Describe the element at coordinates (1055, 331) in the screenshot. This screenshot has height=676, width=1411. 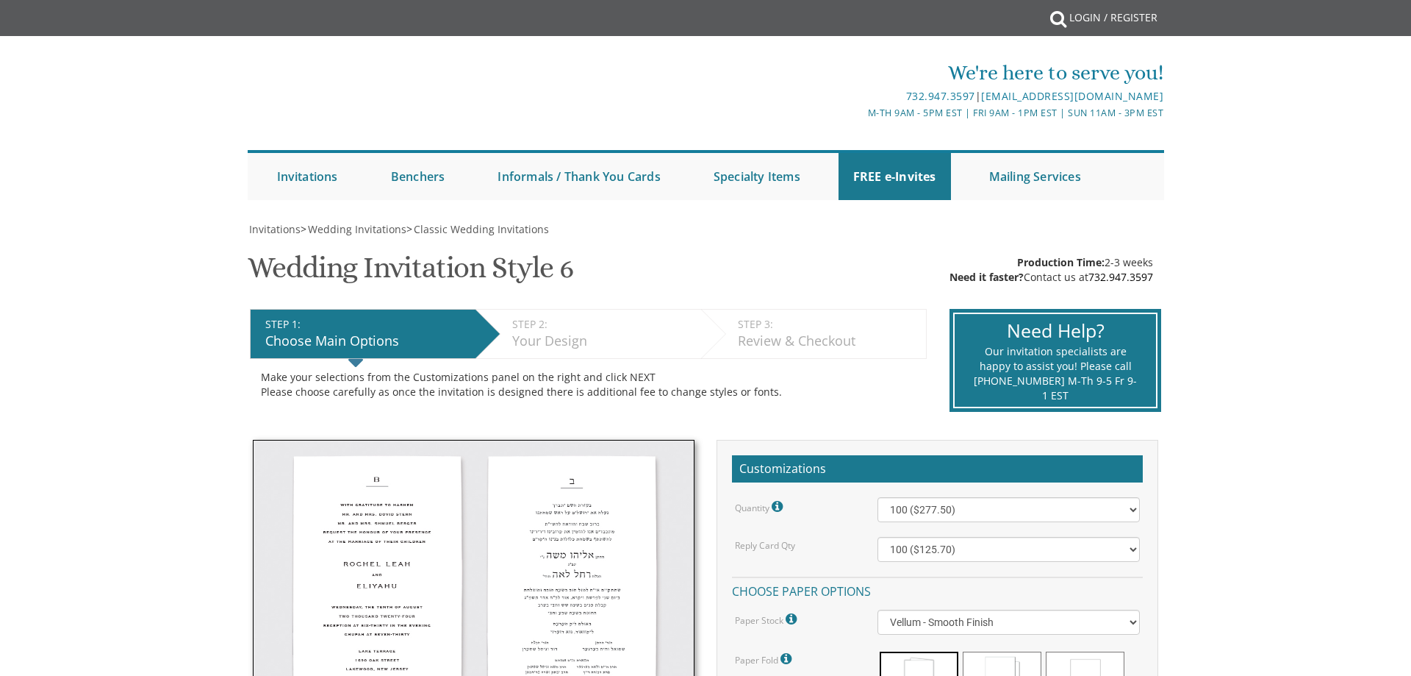
I see `div: Need Help?` at that location.